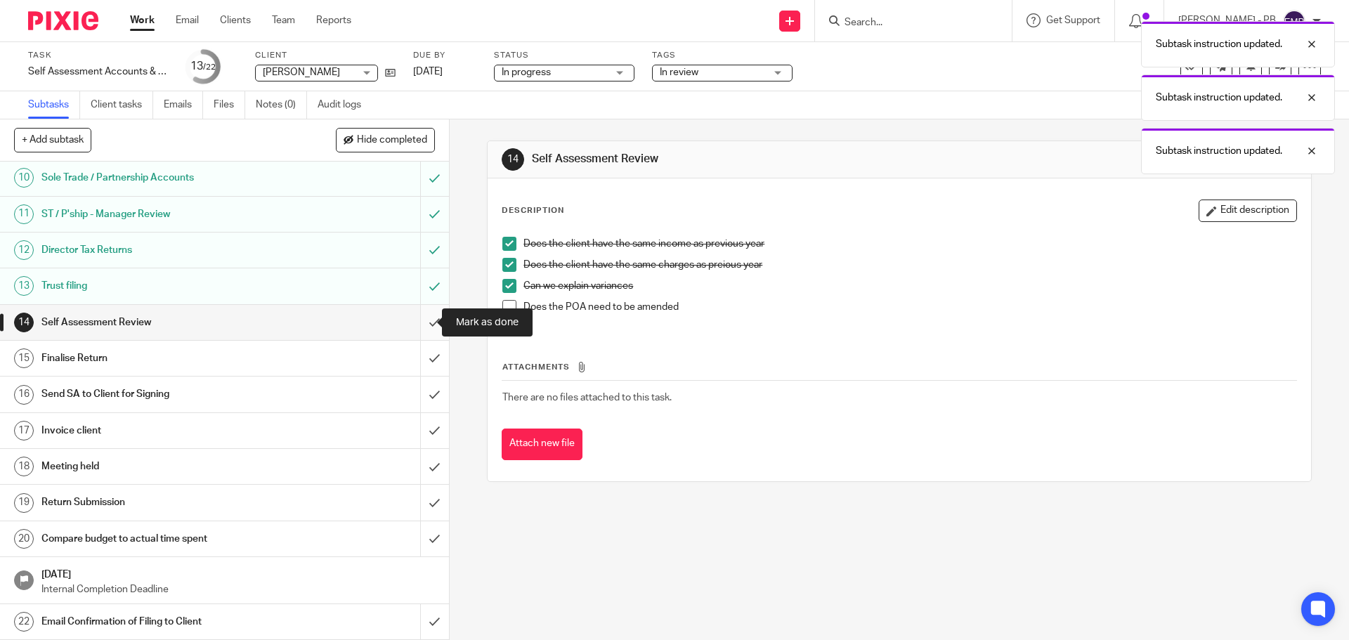 This screenshot has height=640, width=1349. What do you see at coordinates (909, 244) in the screenshot?
I see `p: Does the client have the same income as previous year` at bounding box center [909, 244].